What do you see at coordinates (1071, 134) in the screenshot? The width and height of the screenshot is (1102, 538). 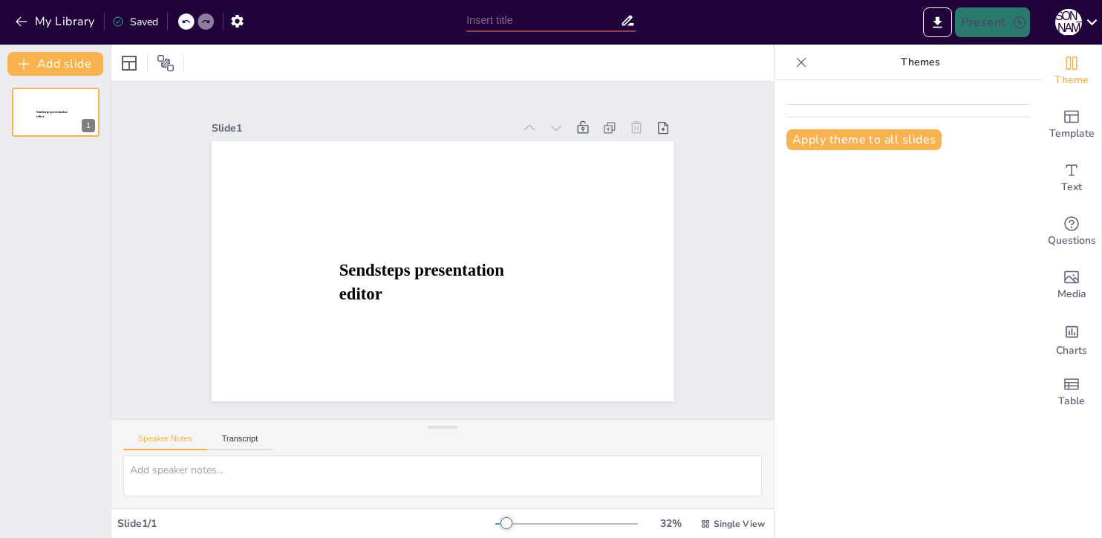 I see `span: Template` at bounding box center [1071, 134].